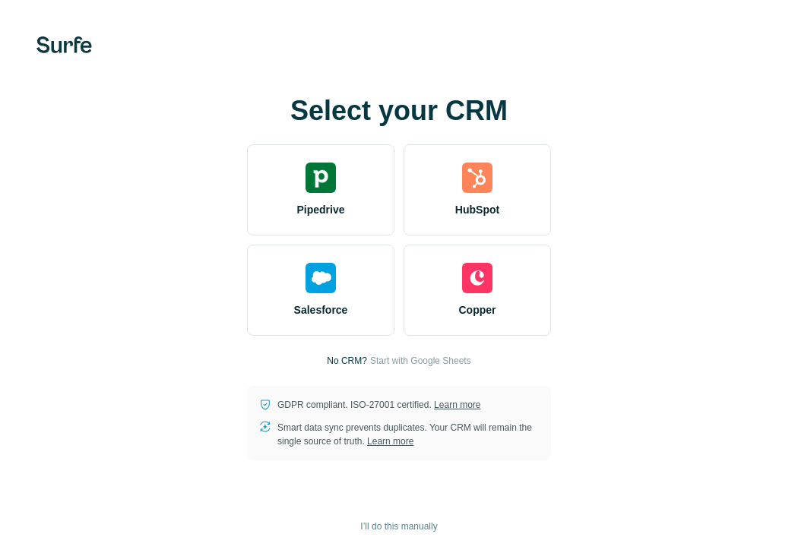 This screenshot has height=556, width=798. I want to click on button: I’ll do this manually, so click(398, 527).